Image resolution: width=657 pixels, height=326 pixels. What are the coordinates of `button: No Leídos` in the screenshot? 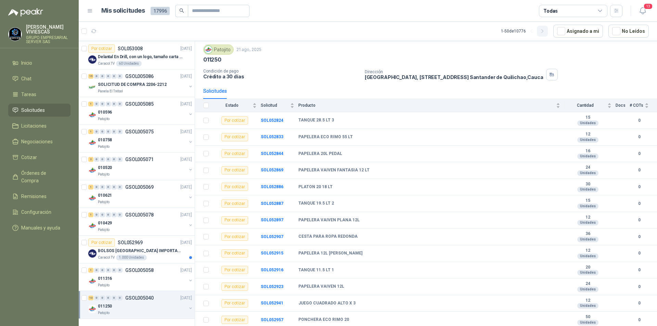 It's located at (628, 31).